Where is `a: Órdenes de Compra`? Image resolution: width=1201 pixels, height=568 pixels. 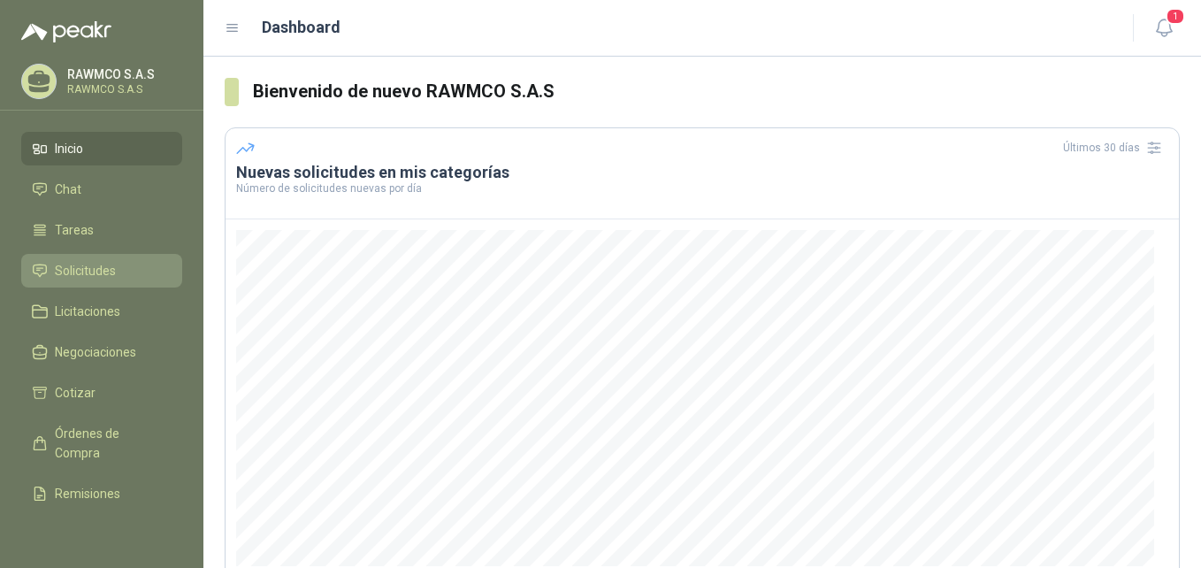
a: Órdenes de Compra is located at coordinates (102, 443).